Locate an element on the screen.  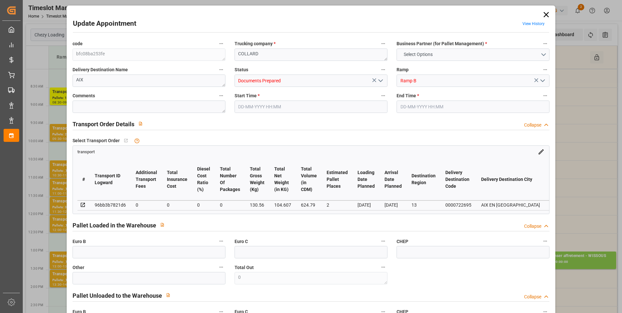
h2: Pallet Unloaded to the Warehouse is located at coordinates (117, 295).